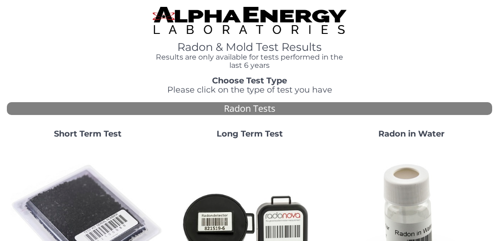  Describe the element at coordinates (250, 20) in the screenshot. I see `img: TightCrop.jpg` at that location.